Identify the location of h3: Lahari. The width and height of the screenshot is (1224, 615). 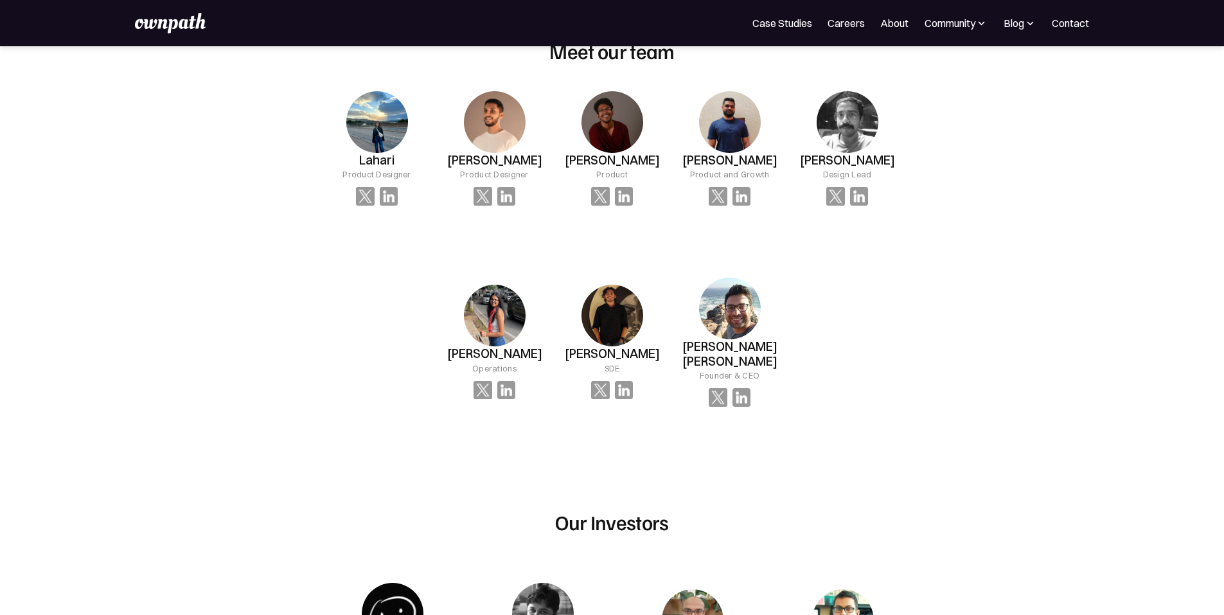
(377, 160).